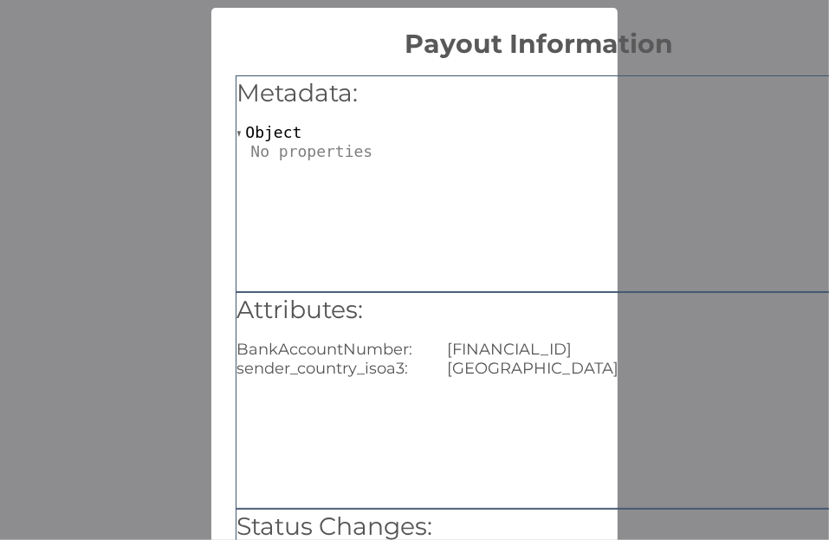  I want to click on div: sender_country_isoa3:, so click(328, 368).